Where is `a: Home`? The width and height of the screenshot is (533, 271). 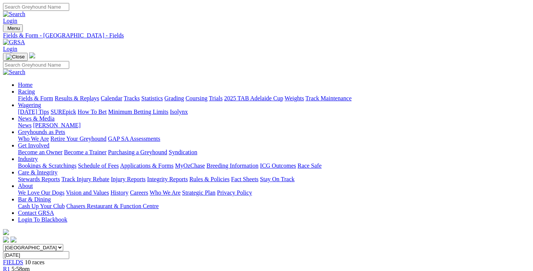 a: Home is located at coordinates (25, 85).